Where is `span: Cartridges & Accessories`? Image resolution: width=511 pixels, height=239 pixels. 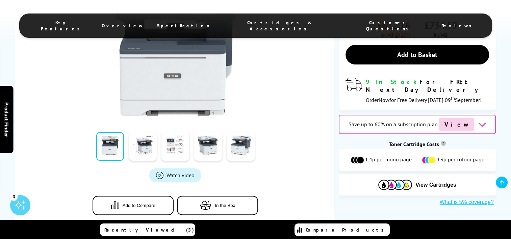
span: Cartridges & Accessories is located at coordinates (280, 26).